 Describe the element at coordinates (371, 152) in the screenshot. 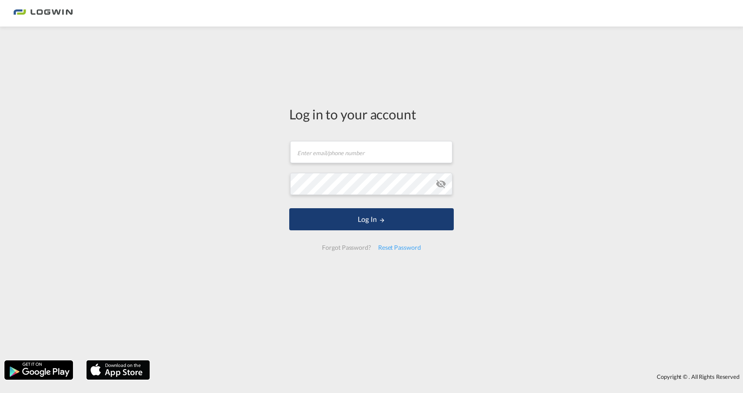

I see `input: Enter email/phone number` at that location.